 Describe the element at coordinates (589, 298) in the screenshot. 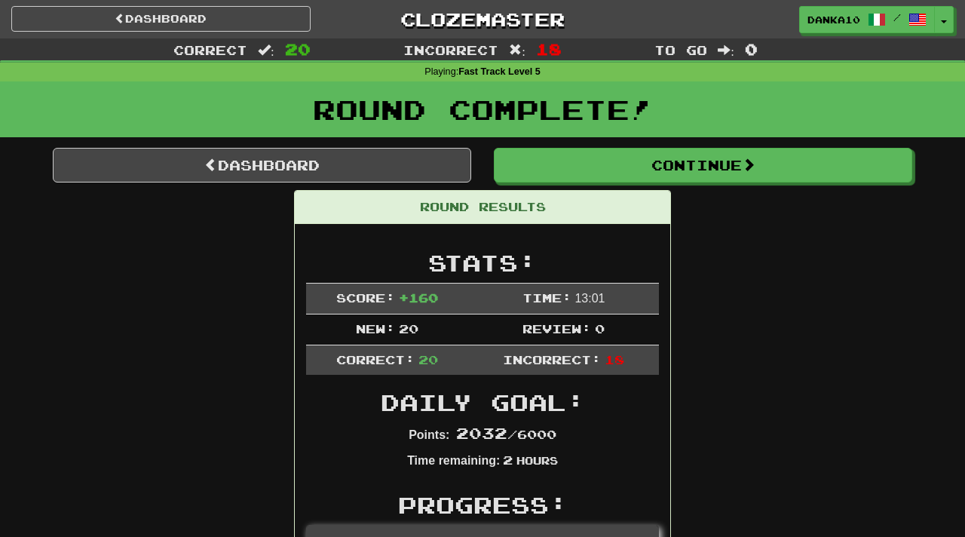

I see `span: 13 : 0 1` at that location.